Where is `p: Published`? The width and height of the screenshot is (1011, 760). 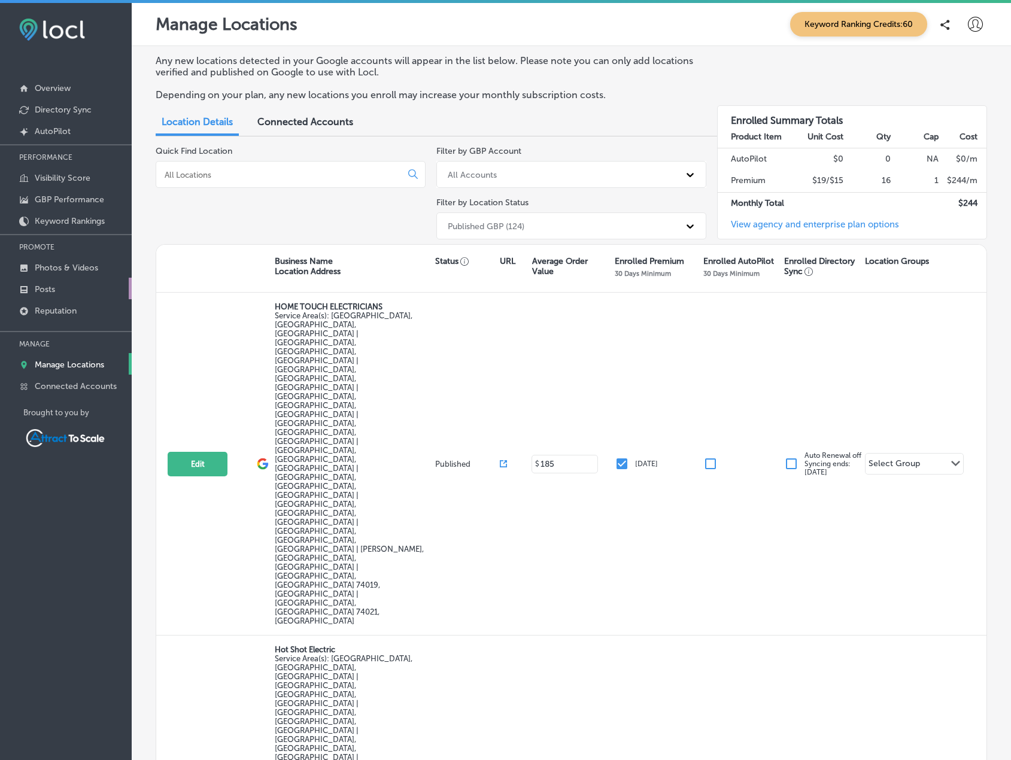 p: Published is located at coordinates (467, 464).